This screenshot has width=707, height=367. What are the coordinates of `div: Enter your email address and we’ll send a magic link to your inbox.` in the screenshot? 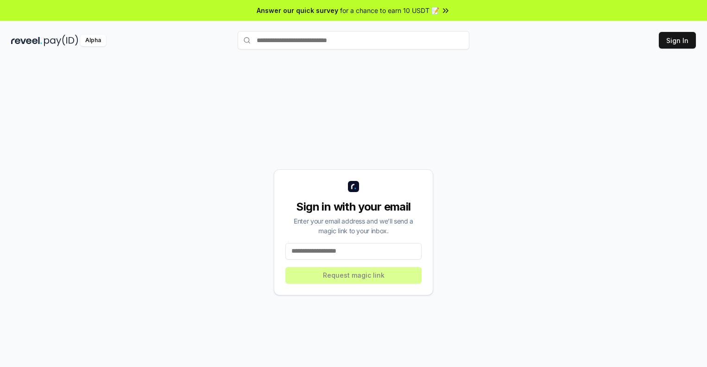 It's located at (354, 226).